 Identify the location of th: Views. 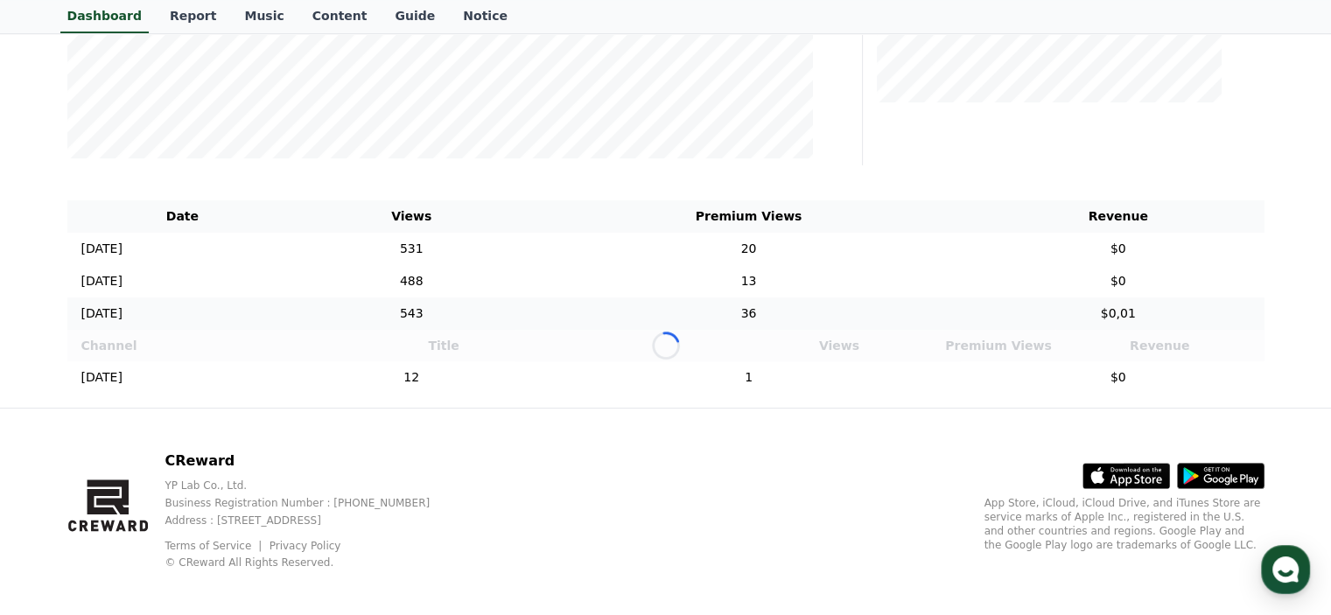
(411, 216).